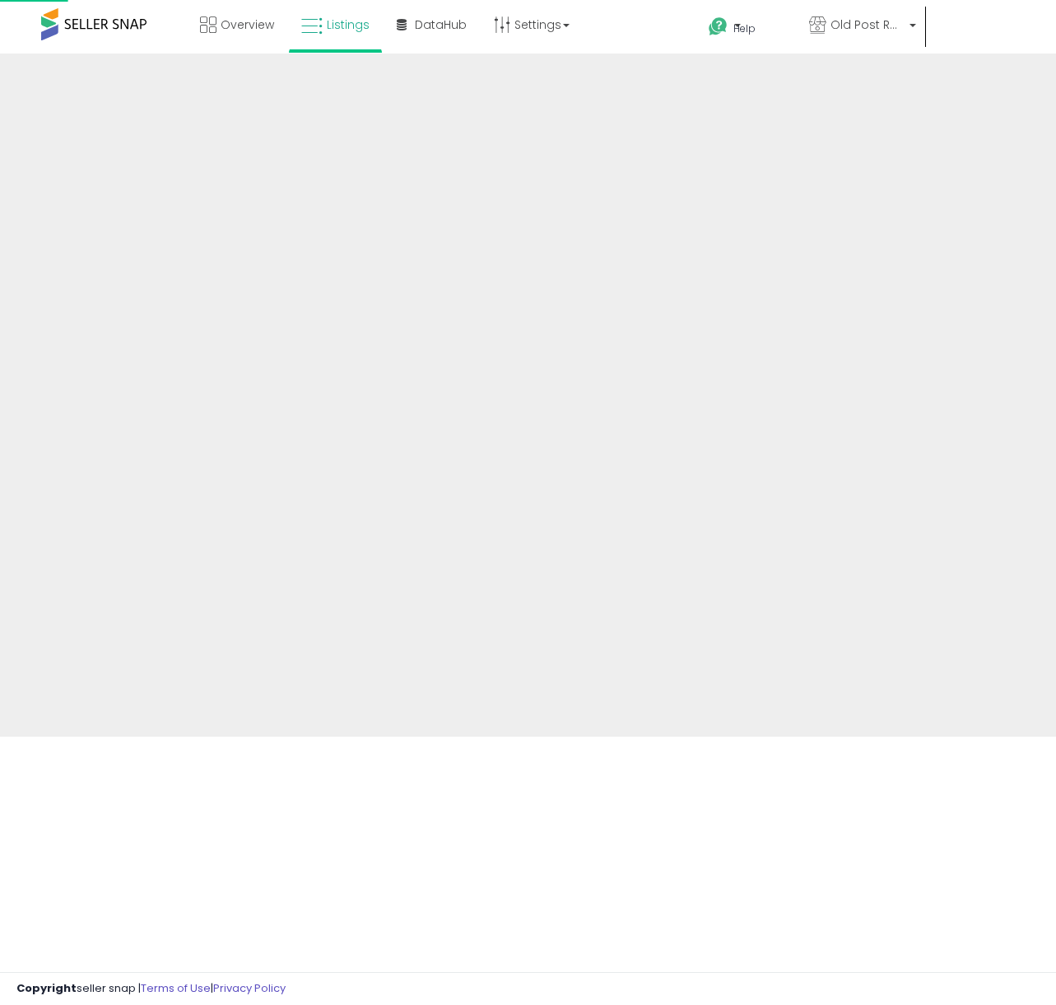 The width and height of the screenshot is (1056, 1005). Describe the element at coordinates (247, 25) in the screenshot. I see `span: Overview` at that location.